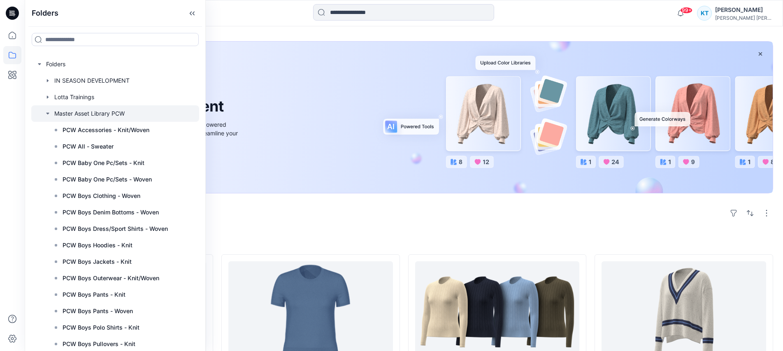 The height and width of the screenshot is (351, 783). What do you see at coordinates (111, 212) in the screenshot?
I see `p: PCW Boys Denim Bottoms - Woven` at bounding box center [111, 212].